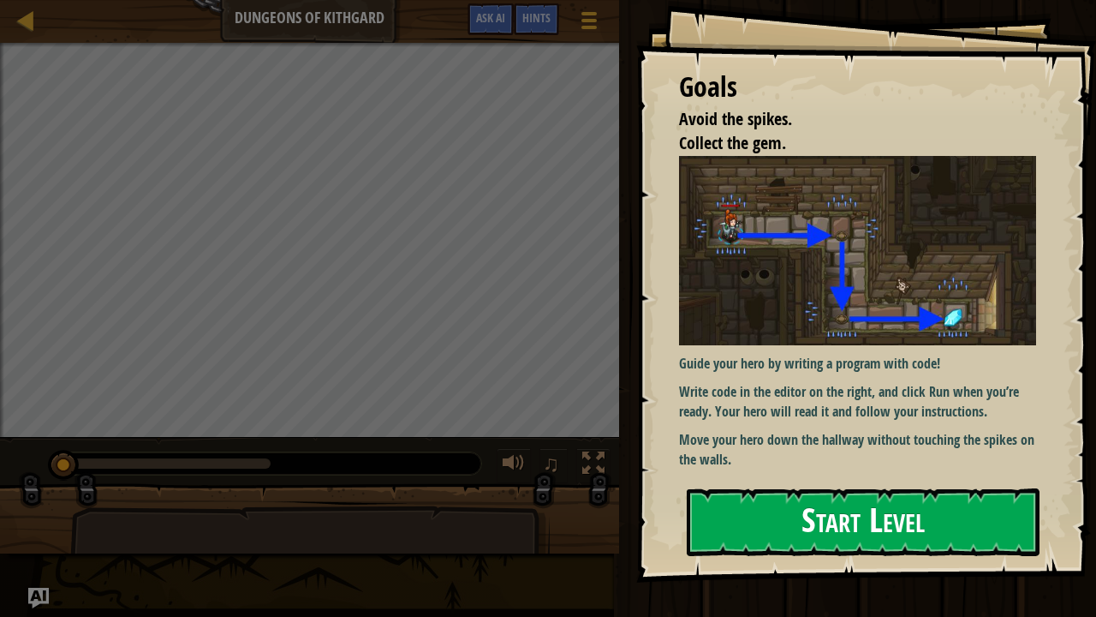  What do you see at coordinates (864, 250) in the screenshot?
I see `img: Dungeons of kithgard` at bounding box center [864, 250].